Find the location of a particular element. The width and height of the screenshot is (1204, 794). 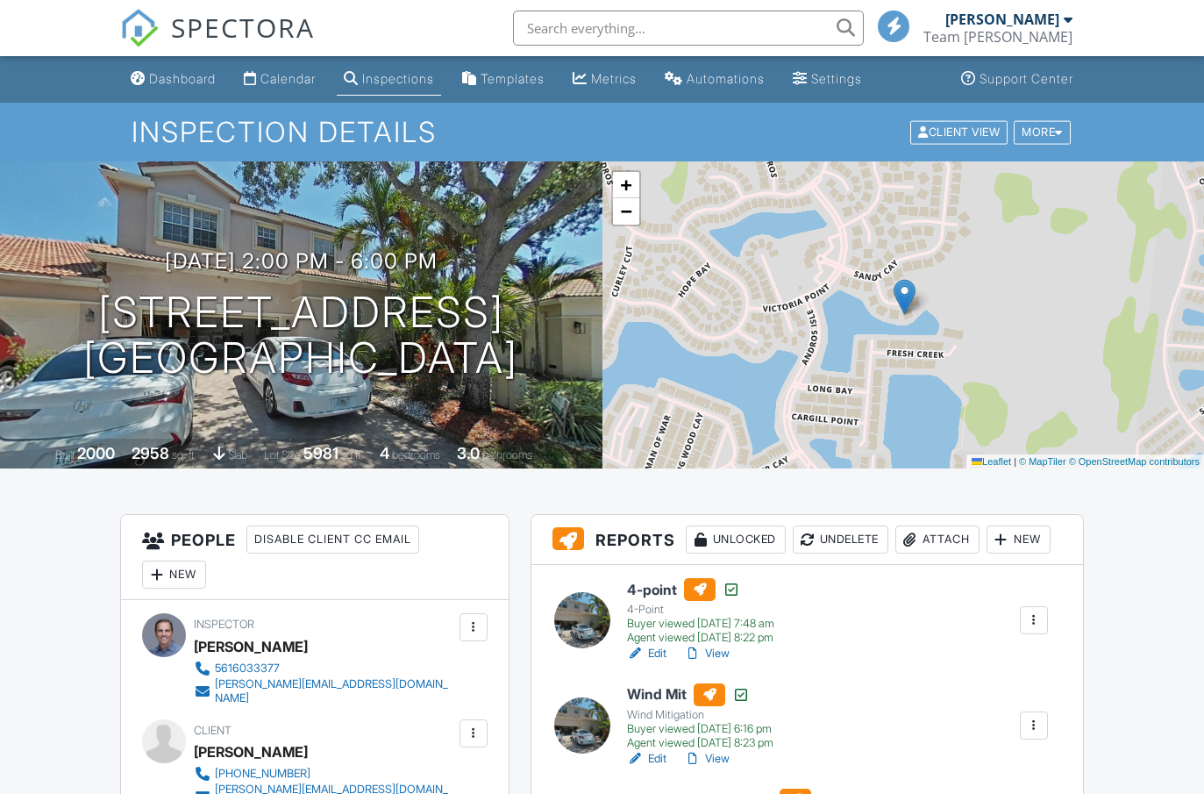

h6: Wind Mit is located at coordinates (700, 695).